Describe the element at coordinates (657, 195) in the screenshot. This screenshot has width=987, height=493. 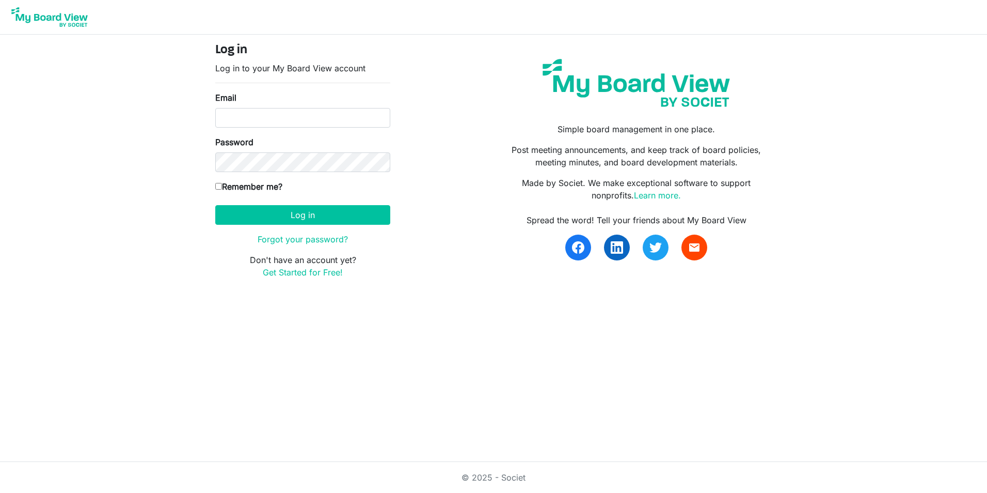
I see `a: Learn more.` at that location.